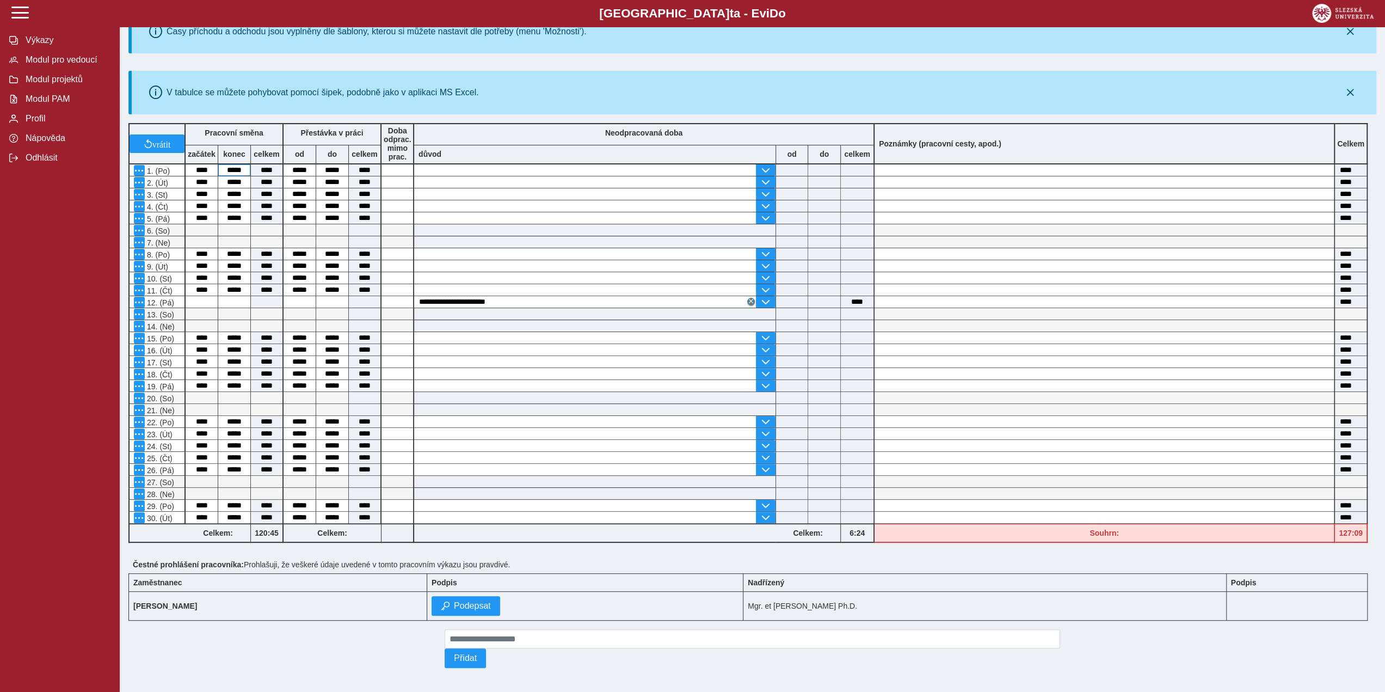 This screenshot has width=1385, height=692. Describe the element at coordinates (157, 255) in the screenshot. I see `span: 8. (Po)` at that location.